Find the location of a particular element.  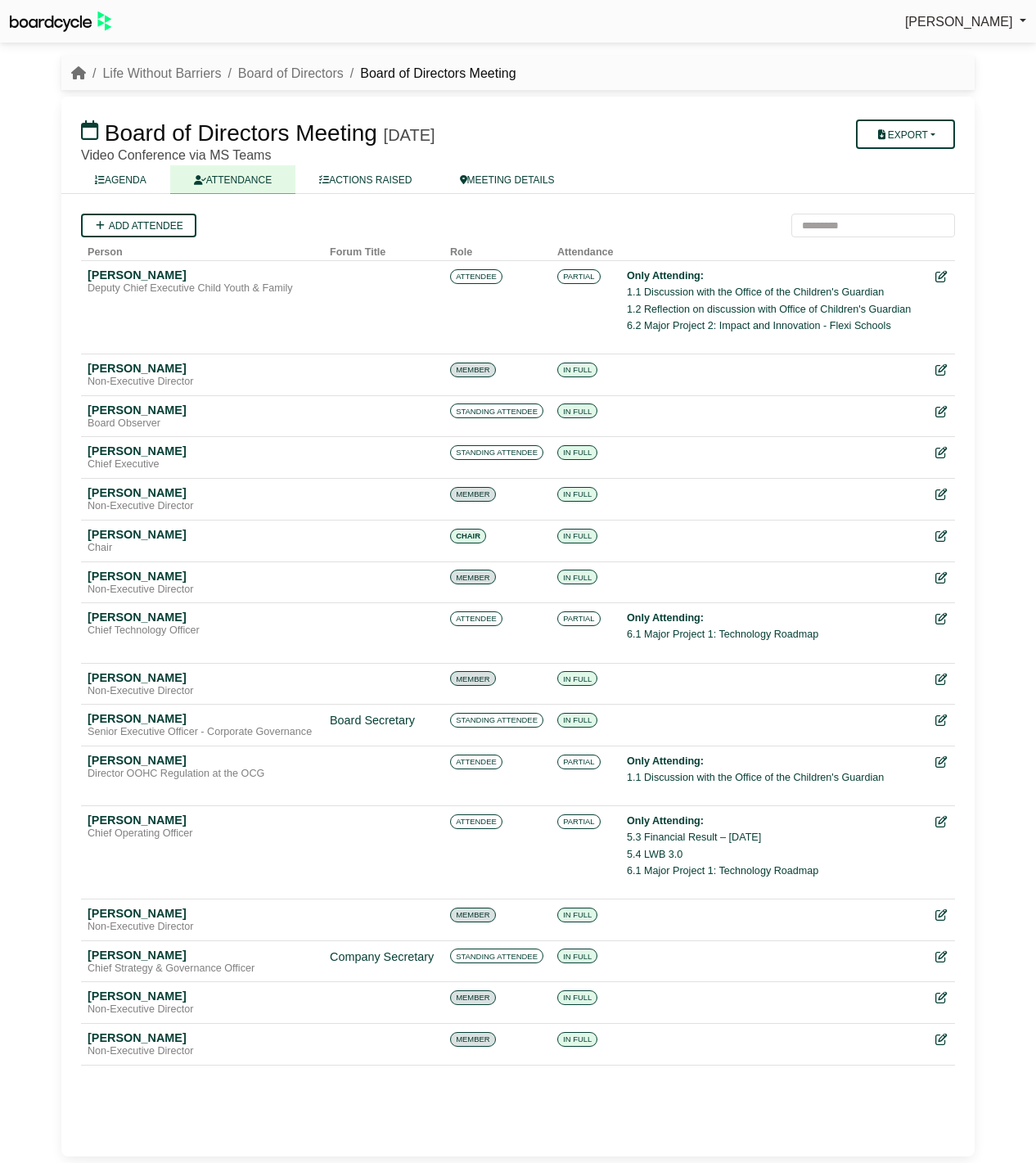

th: Person is located at coordinates (202, 249).